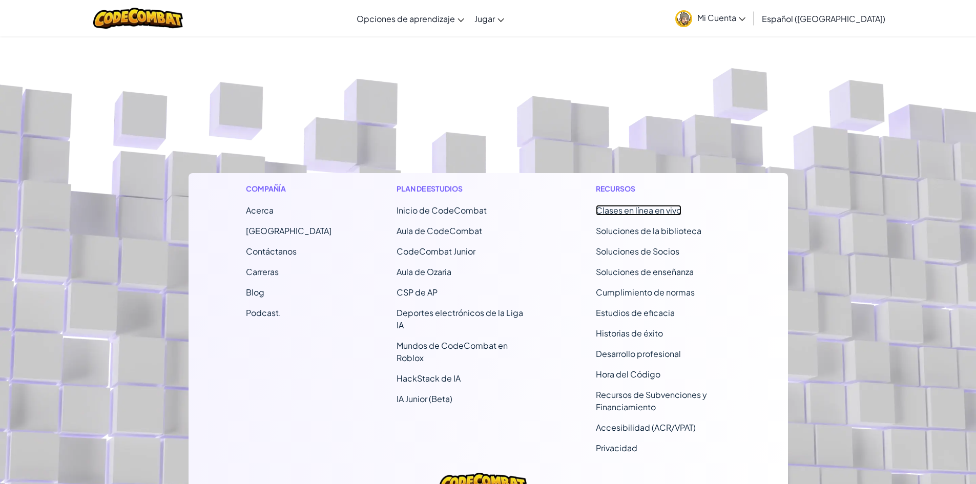 This screenshot has height=484, width=976. Describe the element at coordinates (410, 18) in the screenshot. I see `a: Opciones de aprendizaje` at that location.